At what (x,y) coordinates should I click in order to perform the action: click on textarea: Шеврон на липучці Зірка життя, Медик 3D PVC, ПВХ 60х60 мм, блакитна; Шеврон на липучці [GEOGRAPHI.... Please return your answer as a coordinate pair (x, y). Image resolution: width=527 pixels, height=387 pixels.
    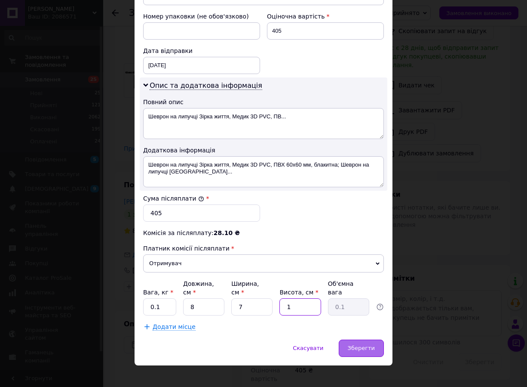
    Looking at the image, I should click on (264, 172).